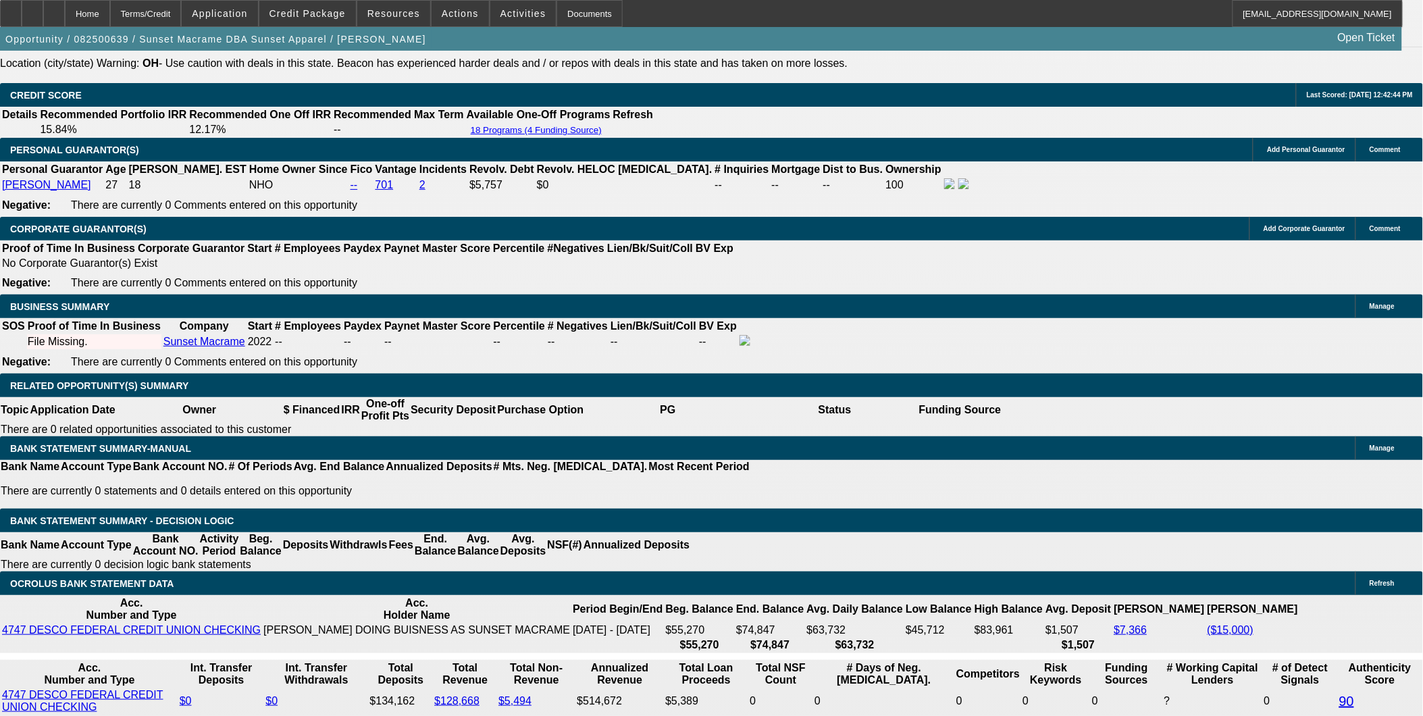 This screenshot has width=1423, height=716. What do you see at coordinates (52, 169) in the screenshot?
I see `b: Personal Guarantor` at bounding box center [52, 169].